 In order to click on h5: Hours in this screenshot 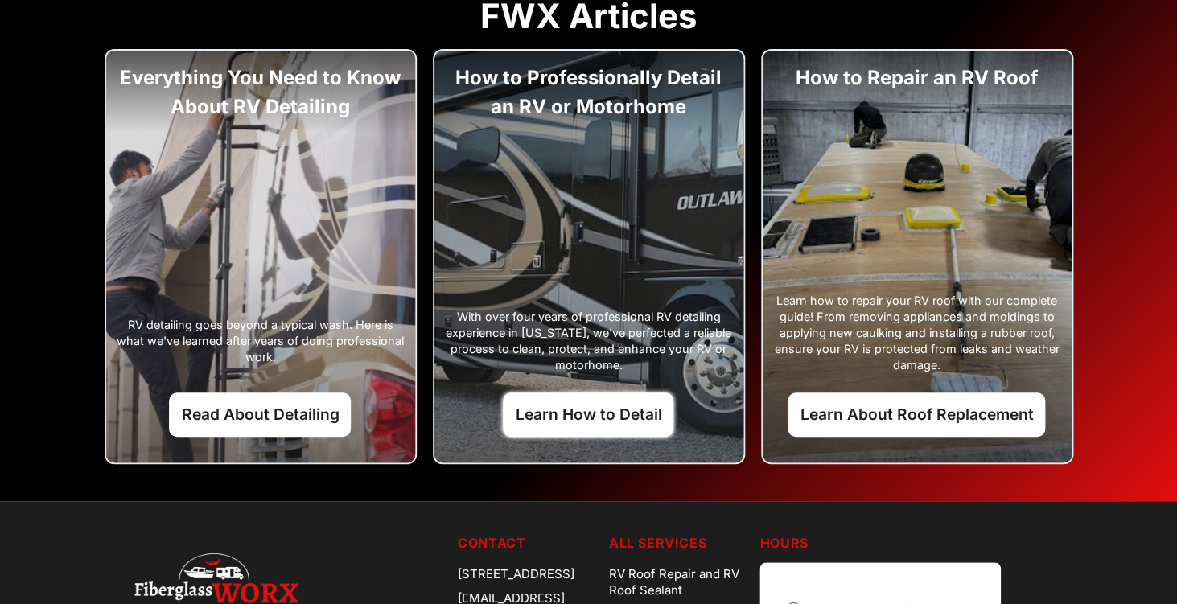, I will do `click(901, 543)`.